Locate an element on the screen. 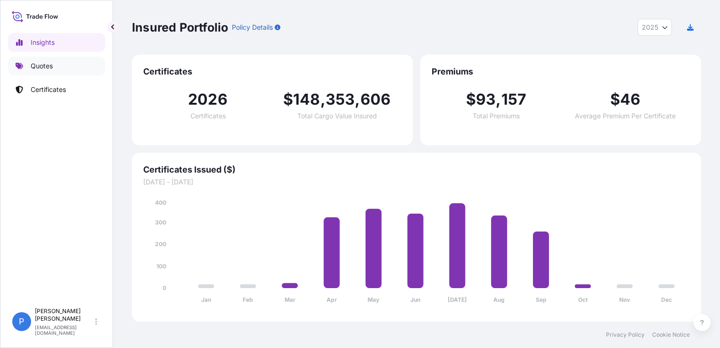 This screenshot has width=720, height=348. tspan: 100 is located at coordinates (161, 266).